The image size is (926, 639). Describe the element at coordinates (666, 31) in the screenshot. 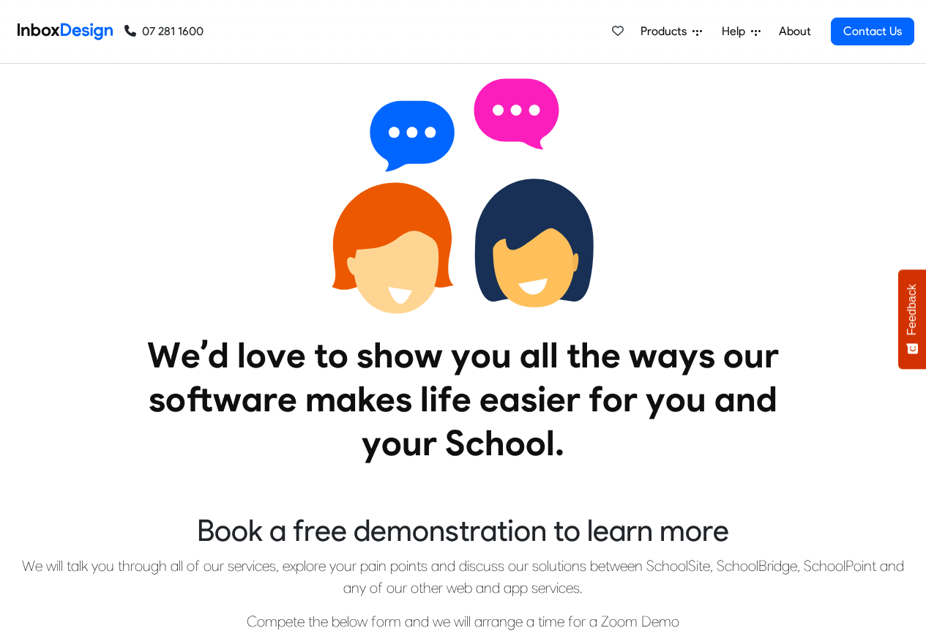

I see `span: Products` at that location.